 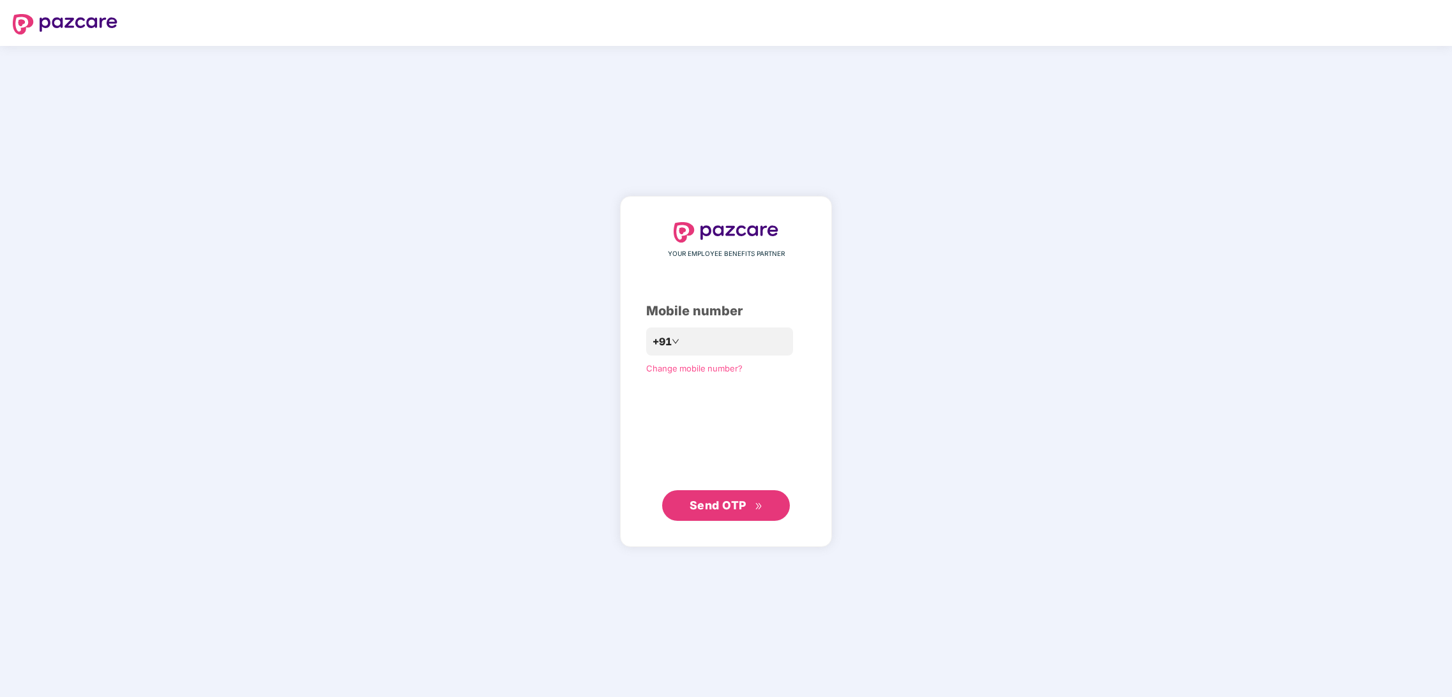 What do you see at coordinates (676, 342) in the screenshot?
I see `span: down` at bounding box center [676, 342].